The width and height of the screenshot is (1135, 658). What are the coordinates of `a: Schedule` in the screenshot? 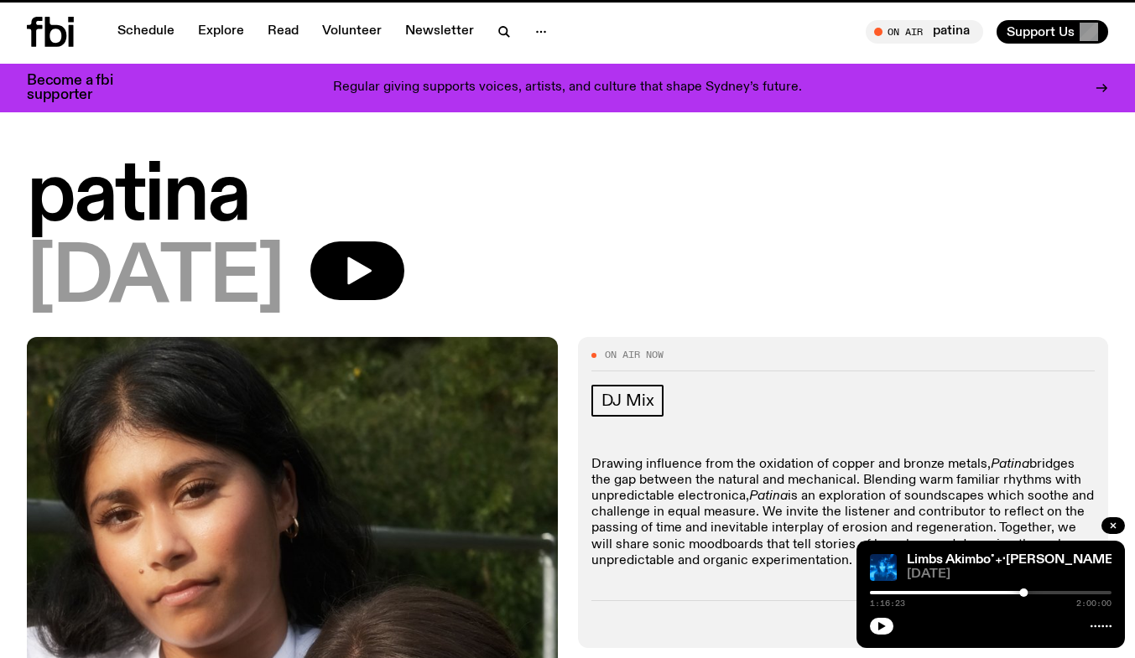 It's located at (146, 32).